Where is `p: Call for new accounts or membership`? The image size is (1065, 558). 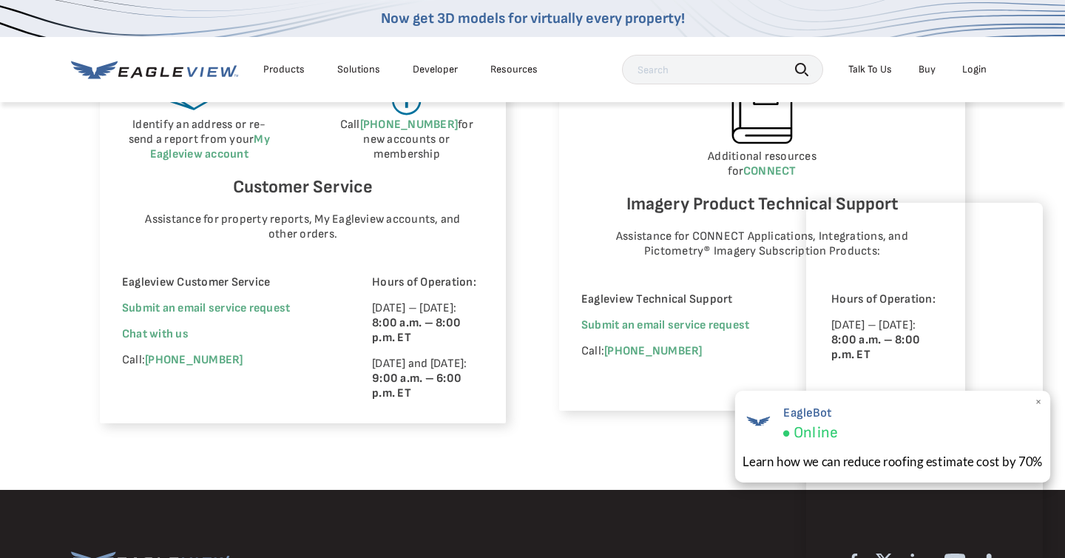 p: Call for new accounts or membership is located at coordinates (407, 140).